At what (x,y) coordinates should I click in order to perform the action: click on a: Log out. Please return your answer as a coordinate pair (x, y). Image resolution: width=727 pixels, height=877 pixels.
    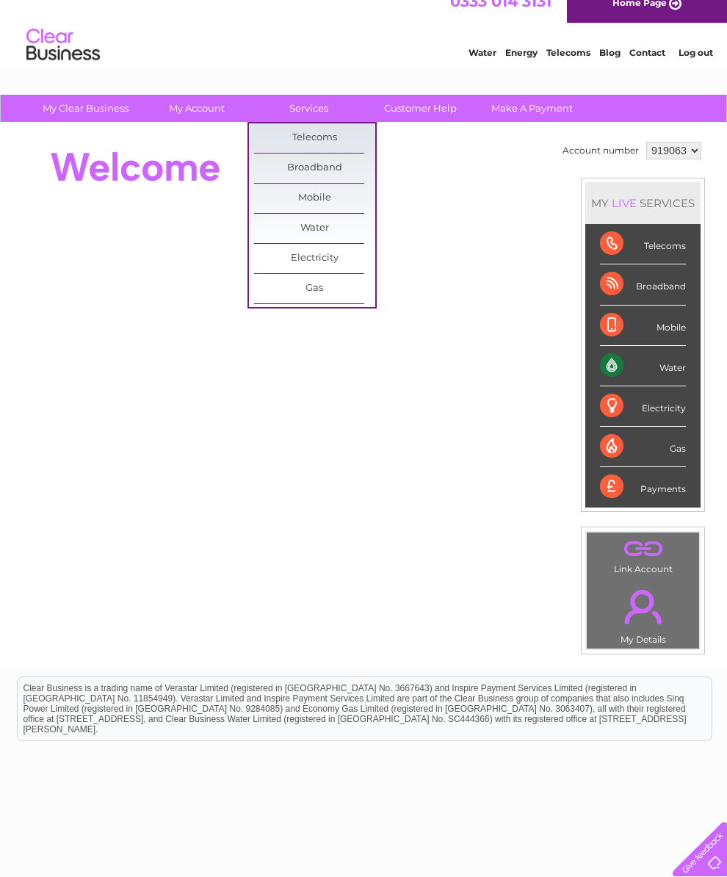
    Looking at the image, I should click on (695, 68).